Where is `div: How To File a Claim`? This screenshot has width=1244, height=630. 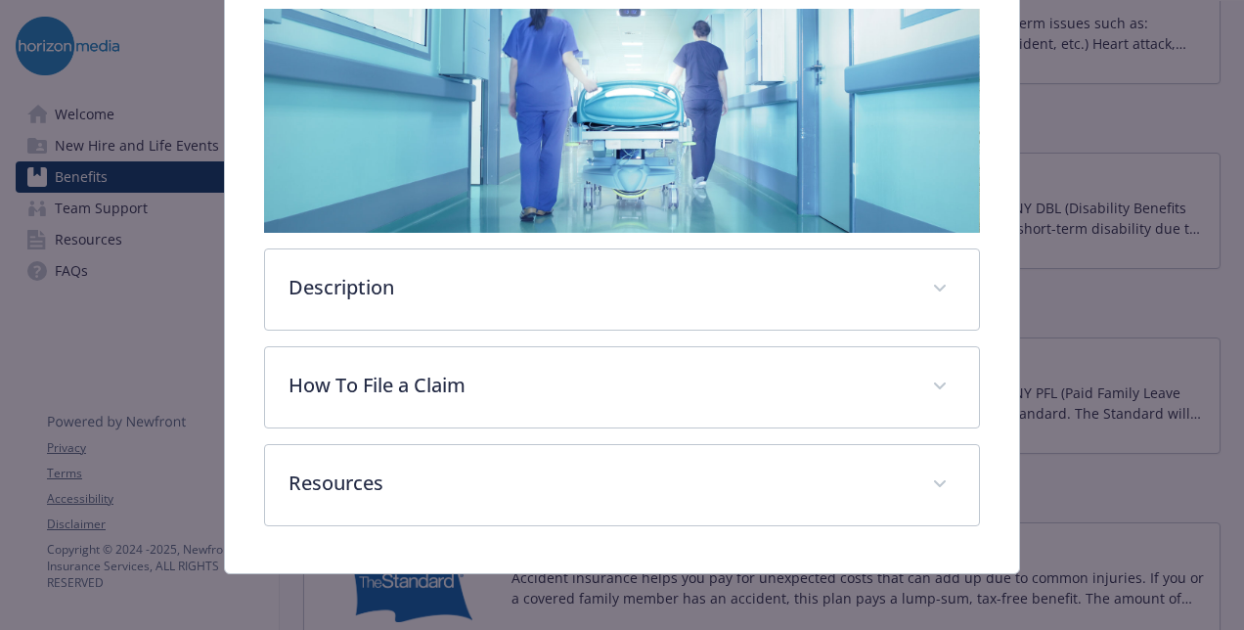
div: How To File a Claim is located at coordinates (622, 387).